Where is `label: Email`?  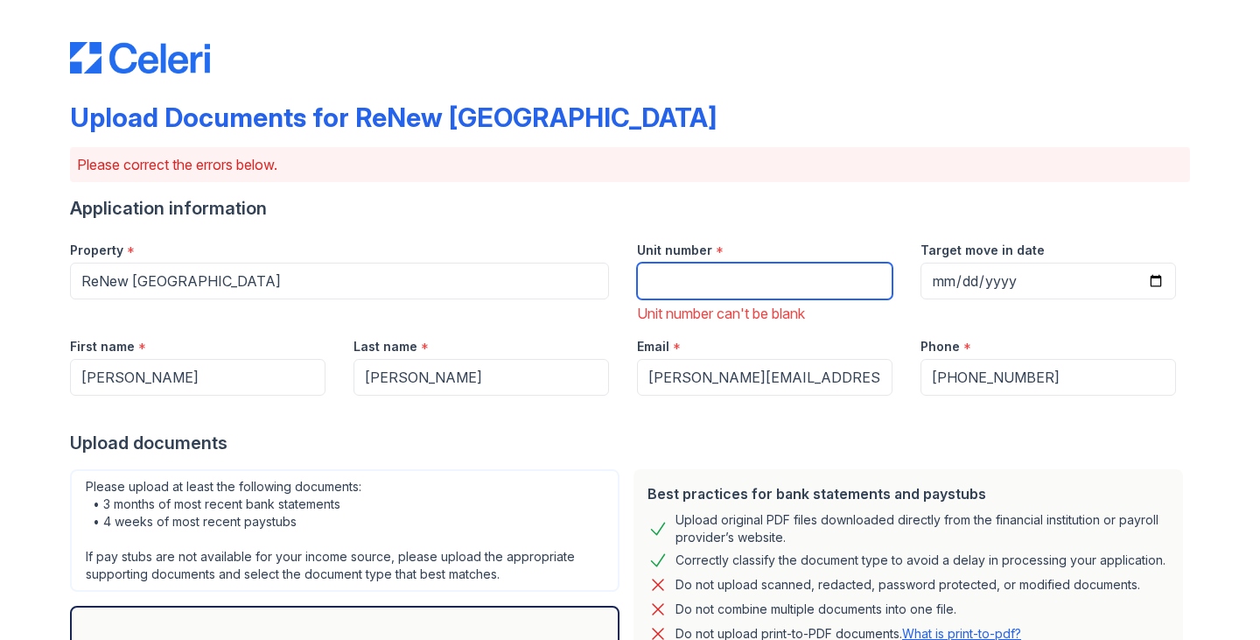 label: Email is located at coordinates (653, 347).